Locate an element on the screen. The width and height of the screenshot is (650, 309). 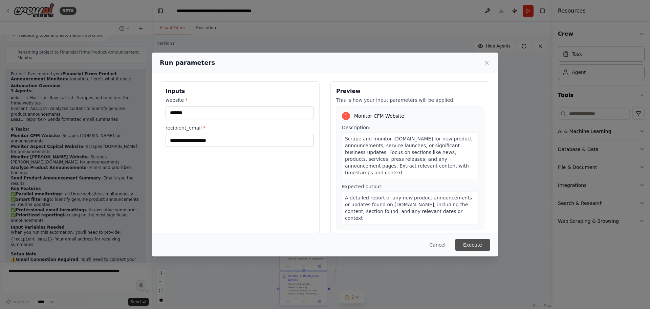
button: Cancel is located at coordinates (438, 245).